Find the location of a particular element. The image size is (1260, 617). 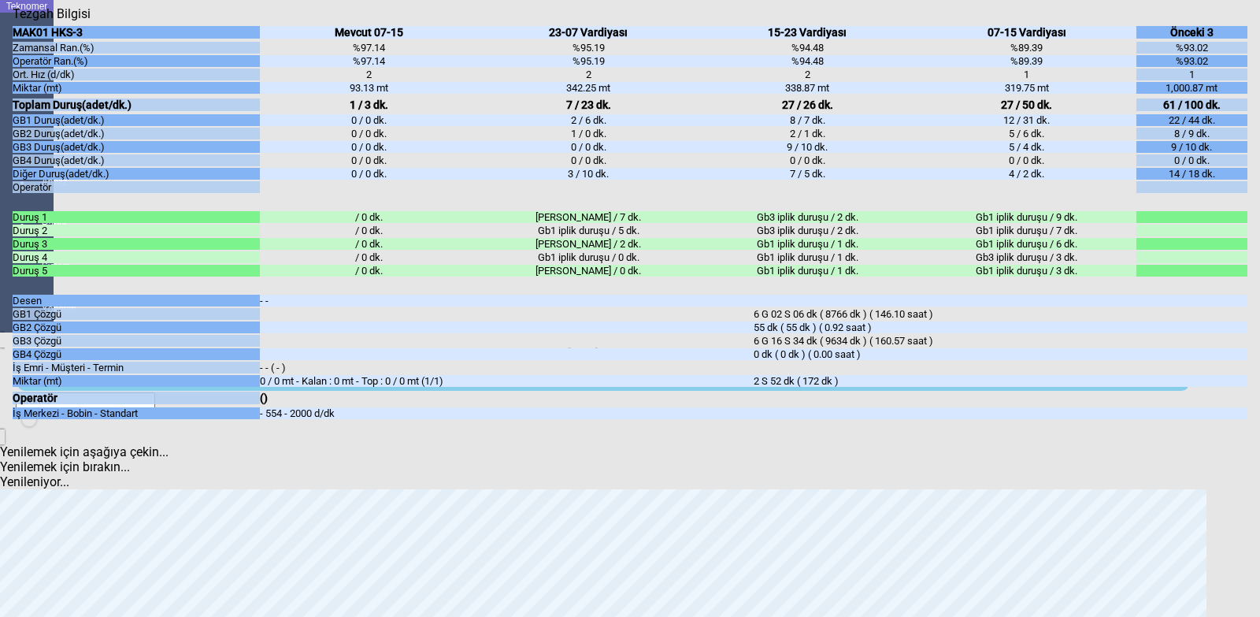

div: 6 G 16 S 34 dk ( 9634 dk ) ( 160.57 saat ) is located at coordinates (1000, 340).